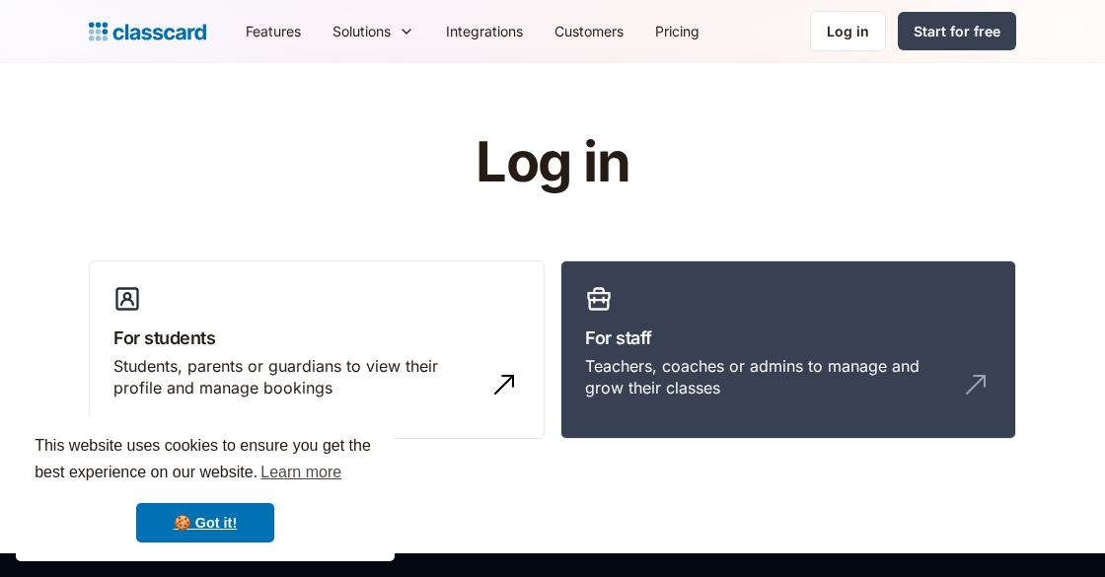 This screenshot has height=577, width=1105. I want to click on h1: Log in, so click(553, 163).